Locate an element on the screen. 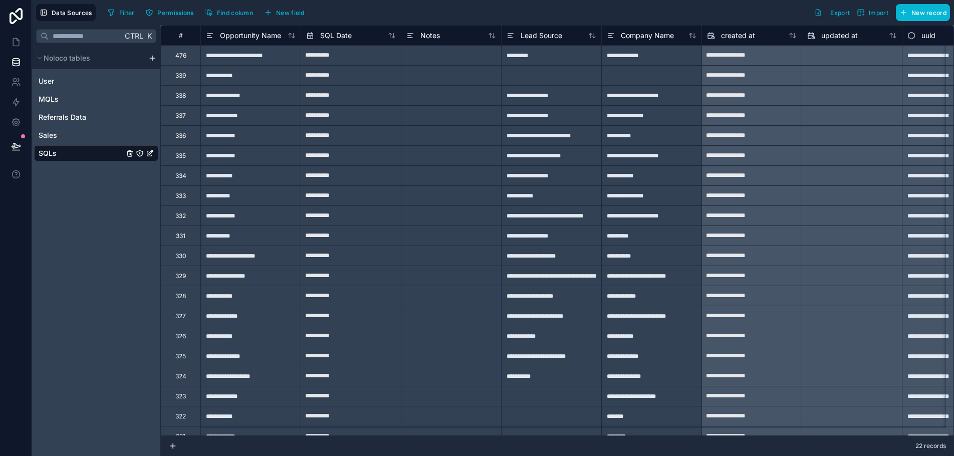  a: Referrals Data is located at coordinates (81, 117).